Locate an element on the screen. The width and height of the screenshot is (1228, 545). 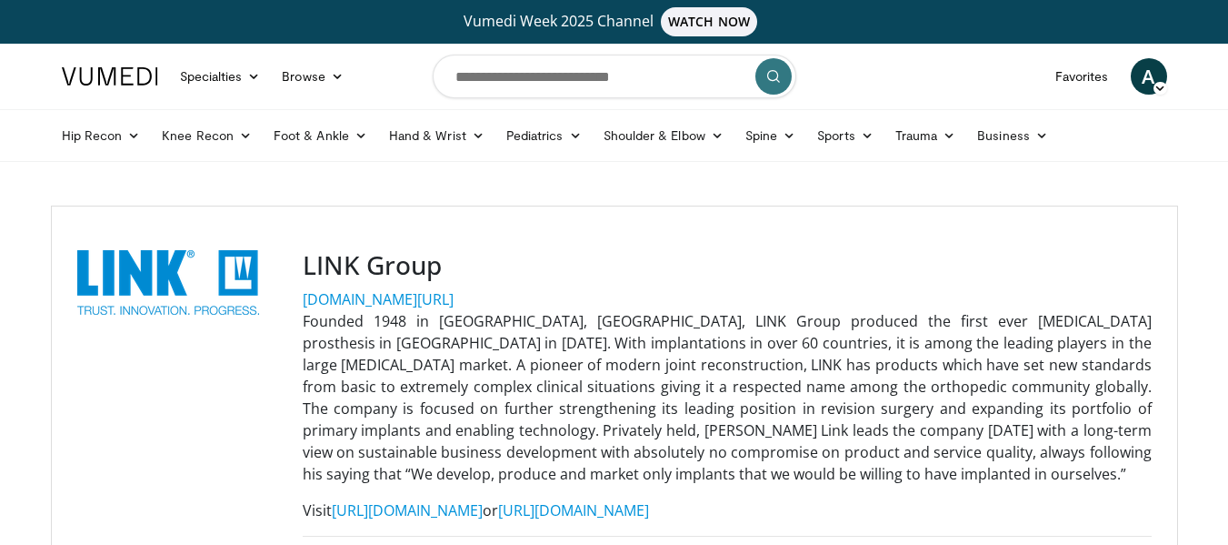
span: A is located at coordinates (1149, 76).